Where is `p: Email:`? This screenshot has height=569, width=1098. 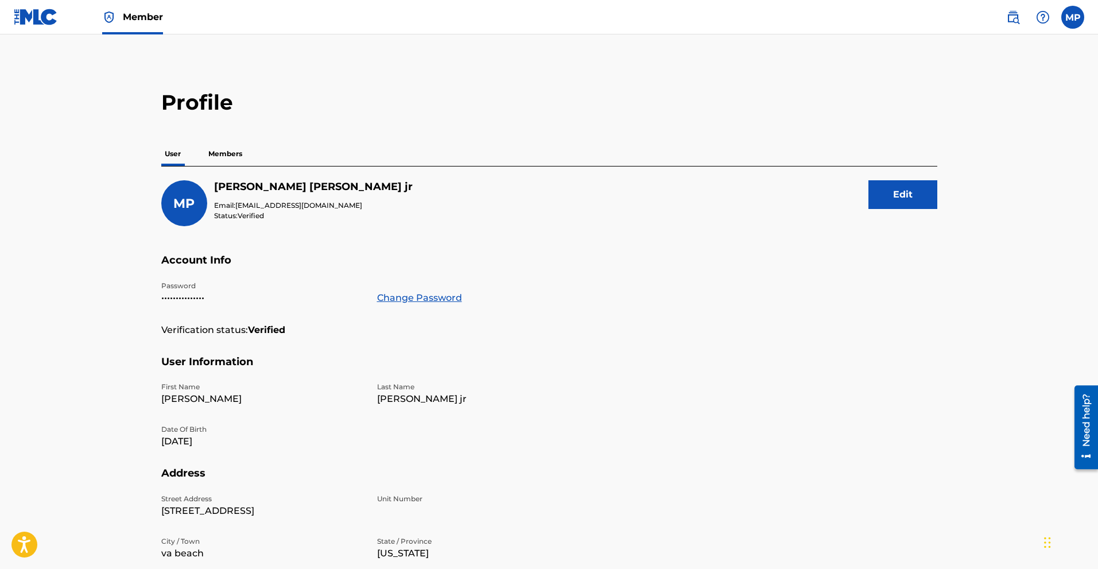 p: Email: is located at coordinates (314, 206).